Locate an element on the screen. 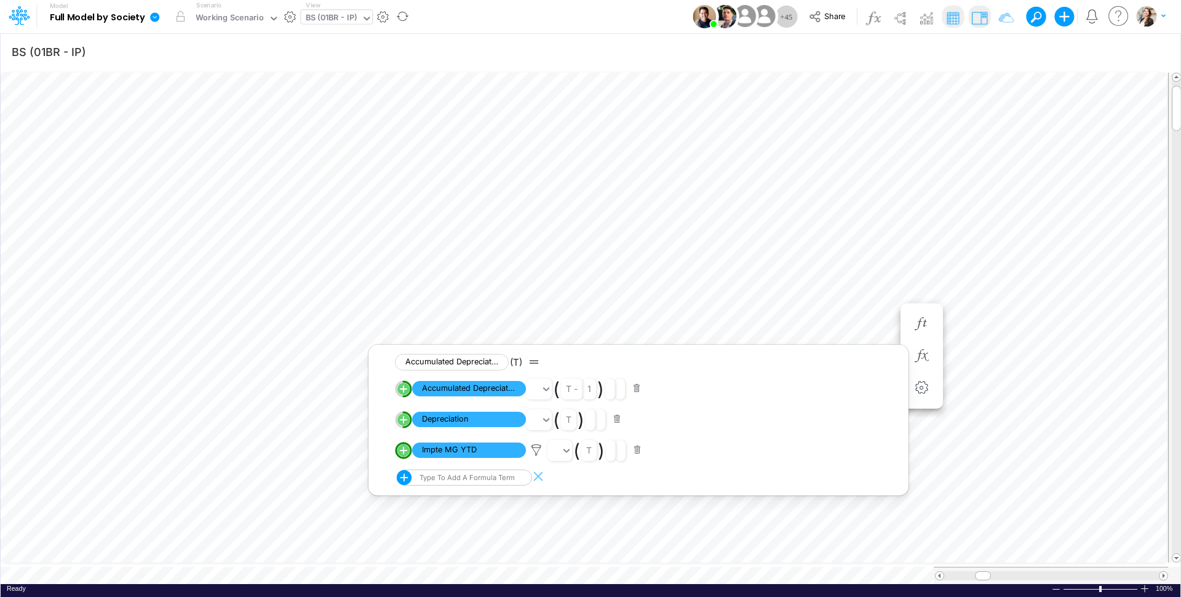  input: Type a title here is located at coordinates (462, 51).